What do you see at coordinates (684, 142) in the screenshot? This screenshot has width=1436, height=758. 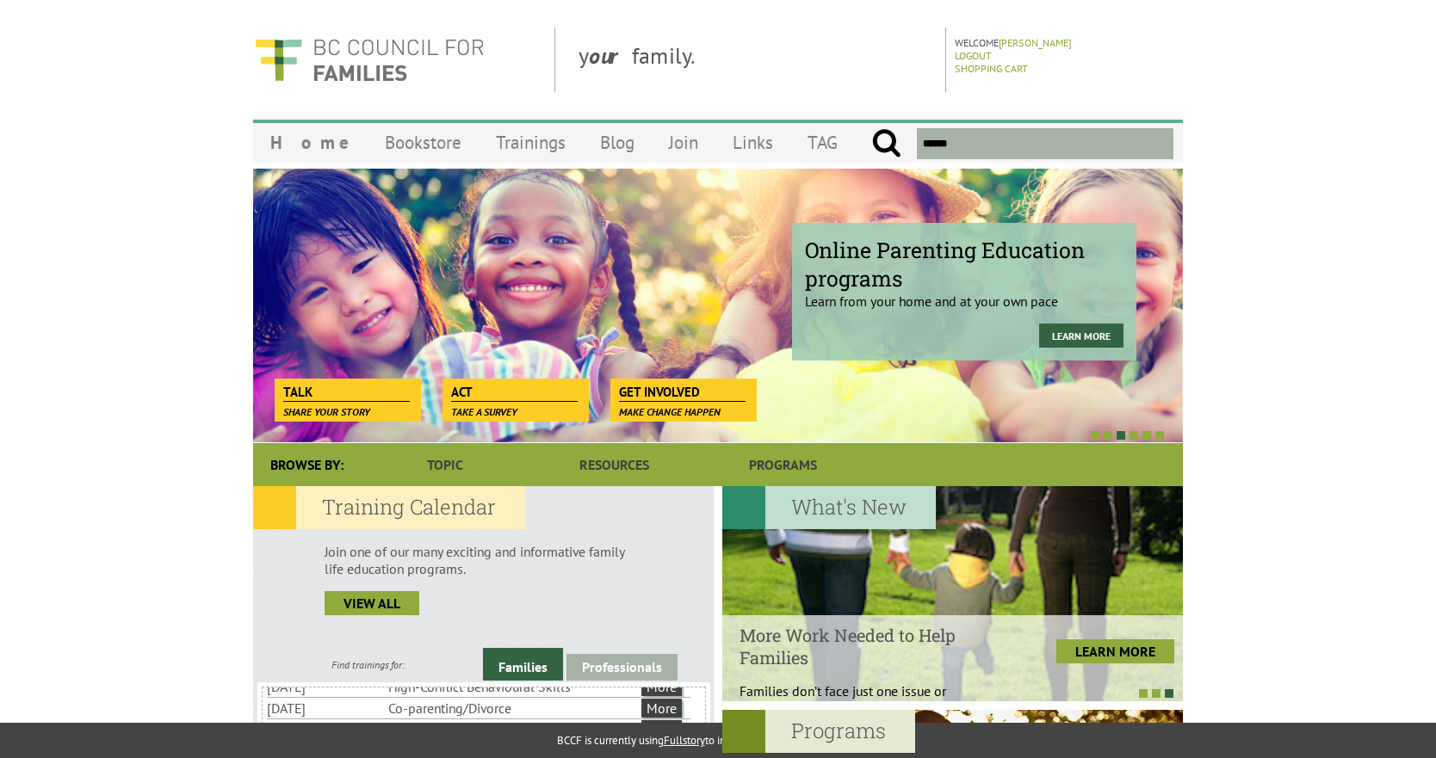 I see `a: Join` at bounding box center [684, 142].